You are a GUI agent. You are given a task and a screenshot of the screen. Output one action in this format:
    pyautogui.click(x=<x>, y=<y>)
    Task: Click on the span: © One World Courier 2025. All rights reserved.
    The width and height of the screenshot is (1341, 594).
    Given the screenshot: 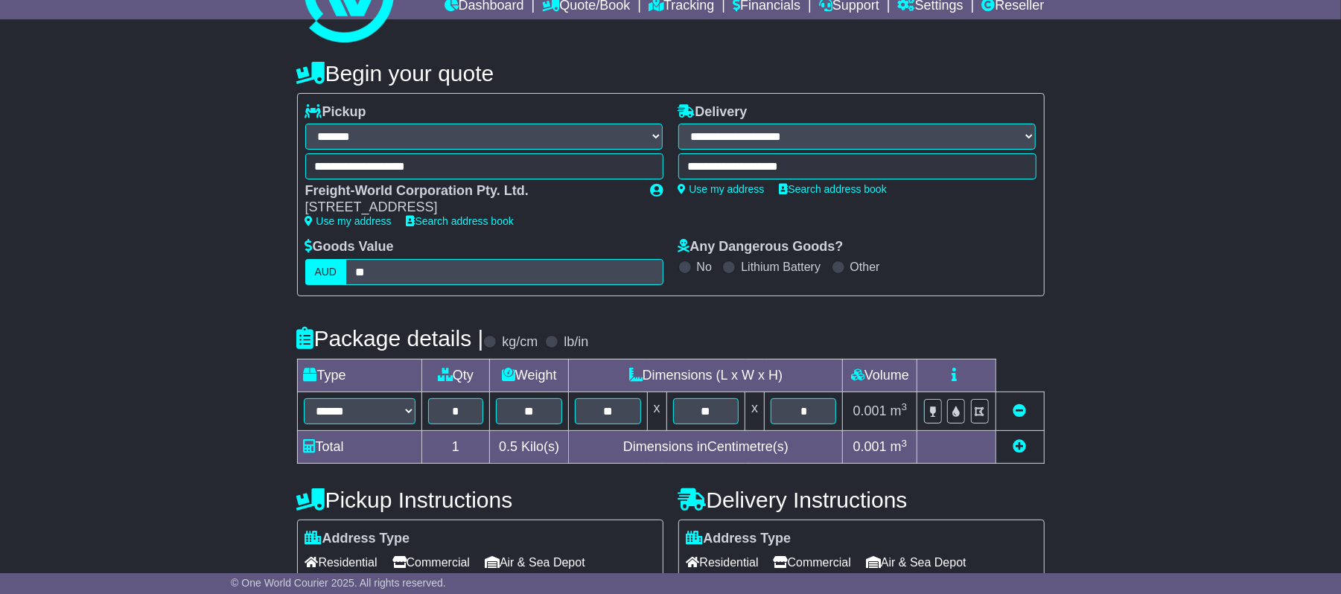 What is the action you would take?
    pyautogui.click(x=338, y=583)
    